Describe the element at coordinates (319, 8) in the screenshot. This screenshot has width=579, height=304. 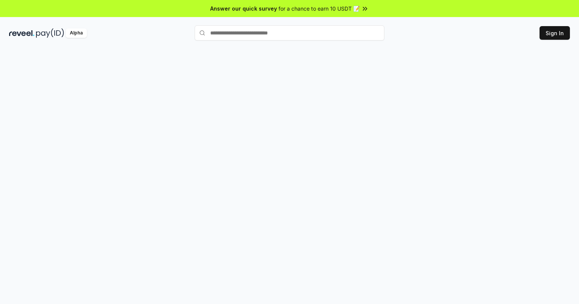
I see `span: for a chance to earn 10 USDT 📝` at that location.